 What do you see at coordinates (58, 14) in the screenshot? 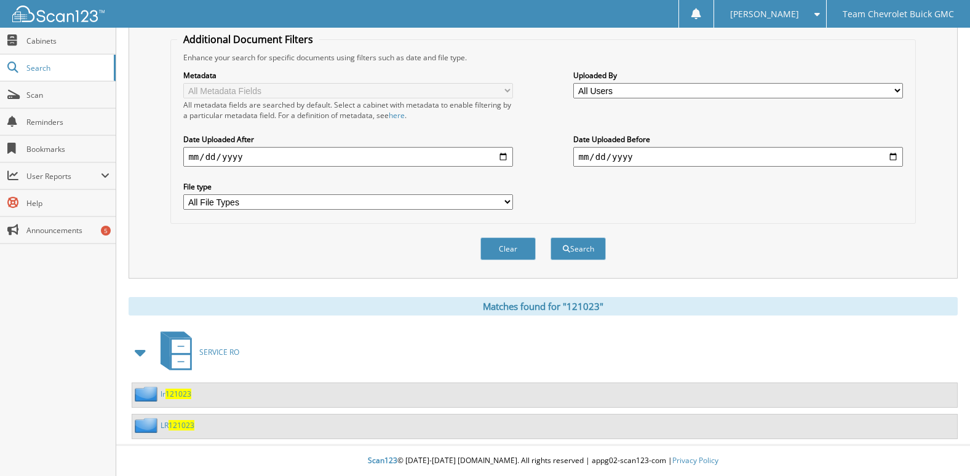
I see `img: scan123-logo-white.svg` at bounding box center [58, 14].